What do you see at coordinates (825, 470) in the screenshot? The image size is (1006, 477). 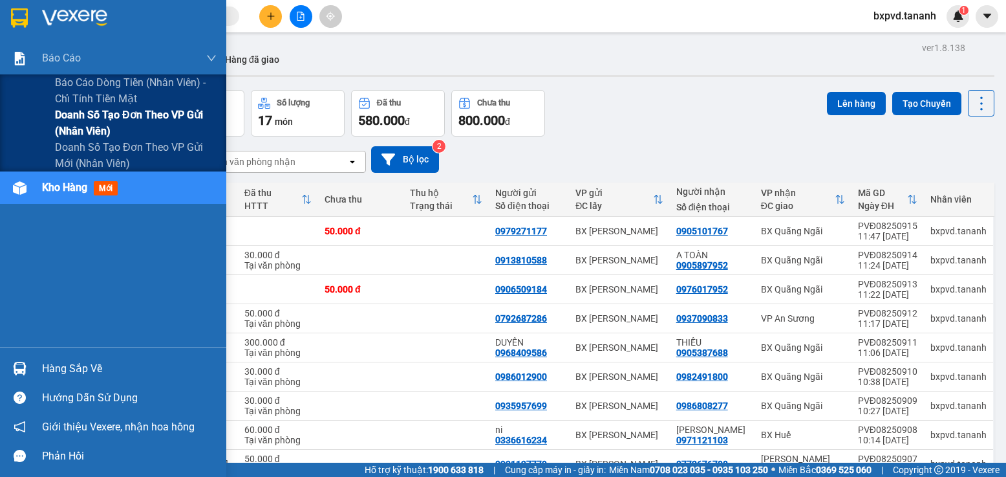 I see `span: Miền Bắc` at bounding box center [825, 470].